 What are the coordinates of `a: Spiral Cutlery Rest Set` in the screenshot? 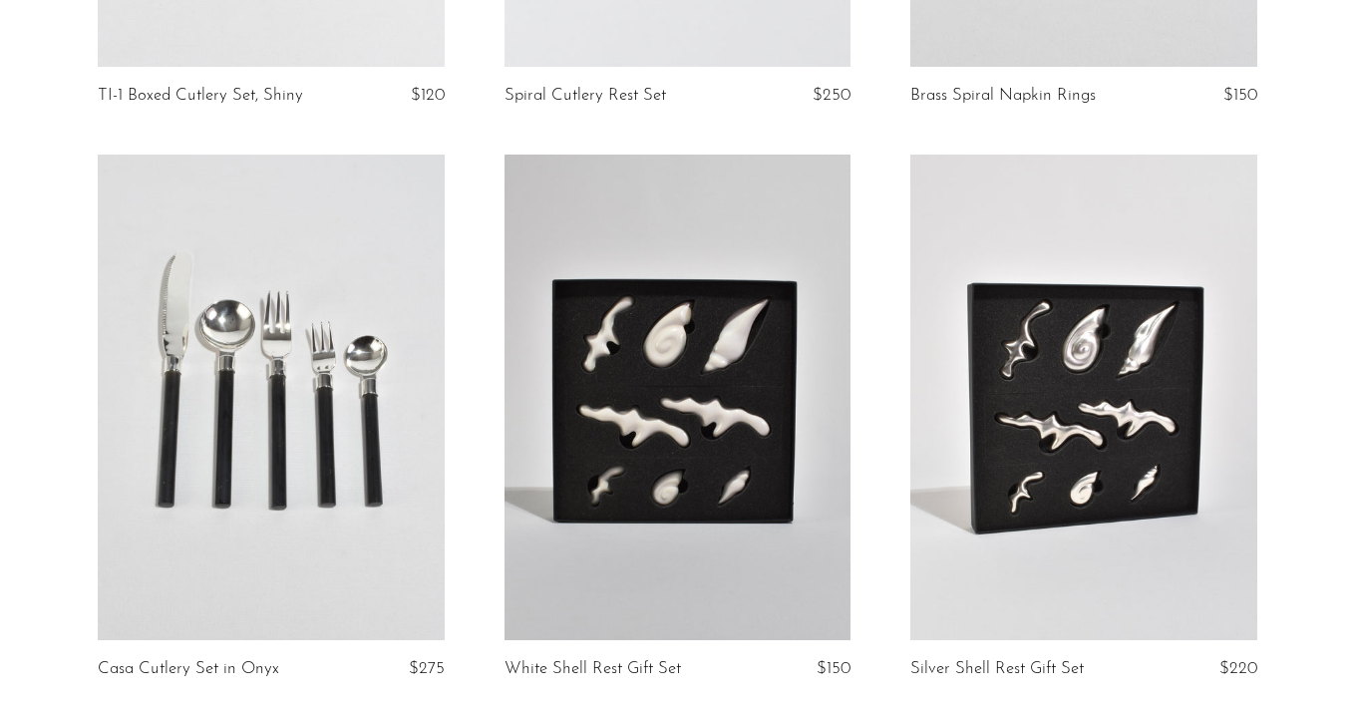 It's located at (585, 96).